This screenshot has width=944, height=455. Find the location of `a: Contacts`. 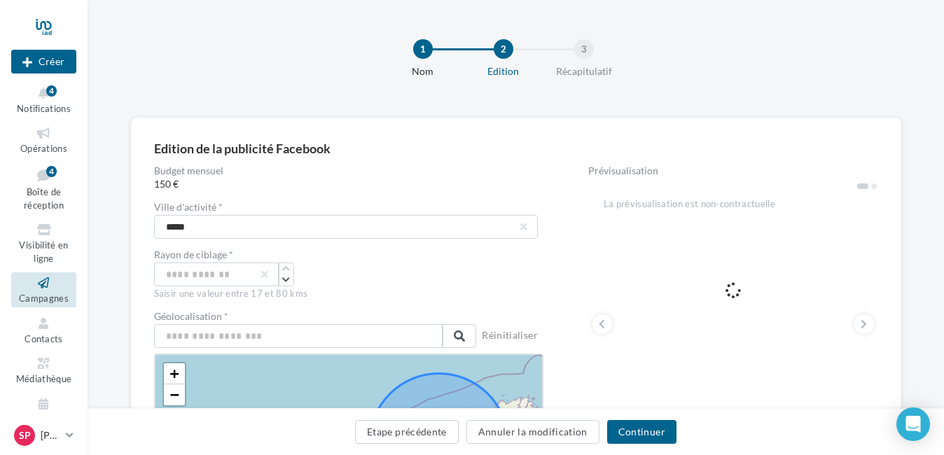

a: Contacts is located at coordinates (43, 330).